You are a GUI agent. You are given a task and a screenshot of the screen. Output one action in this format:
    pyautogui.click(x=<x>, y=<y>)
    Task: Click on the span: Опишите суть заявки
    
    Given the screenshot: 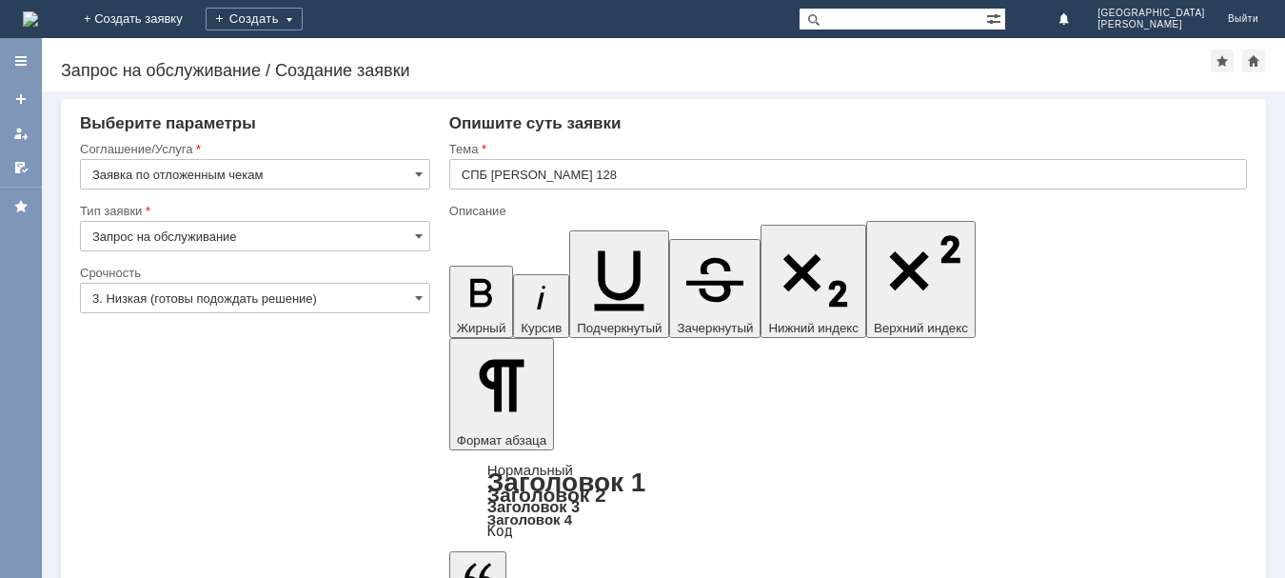 What is the action you would take?
    pyautogui.click(x=535, y=123)
    